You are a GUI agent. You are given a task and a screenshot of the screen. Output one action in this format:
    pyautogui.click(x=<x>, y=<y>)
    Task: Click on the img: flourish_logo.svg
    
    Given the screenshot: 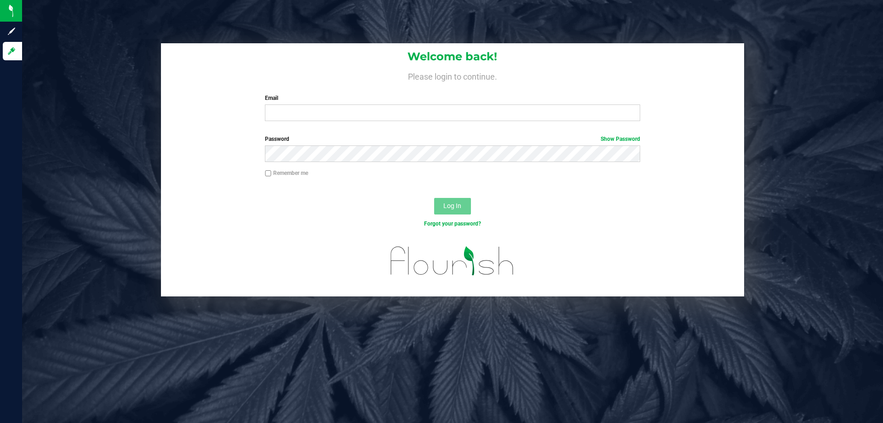 What is the action you would take?
    pyautogui.click(x=452, y=261)
    